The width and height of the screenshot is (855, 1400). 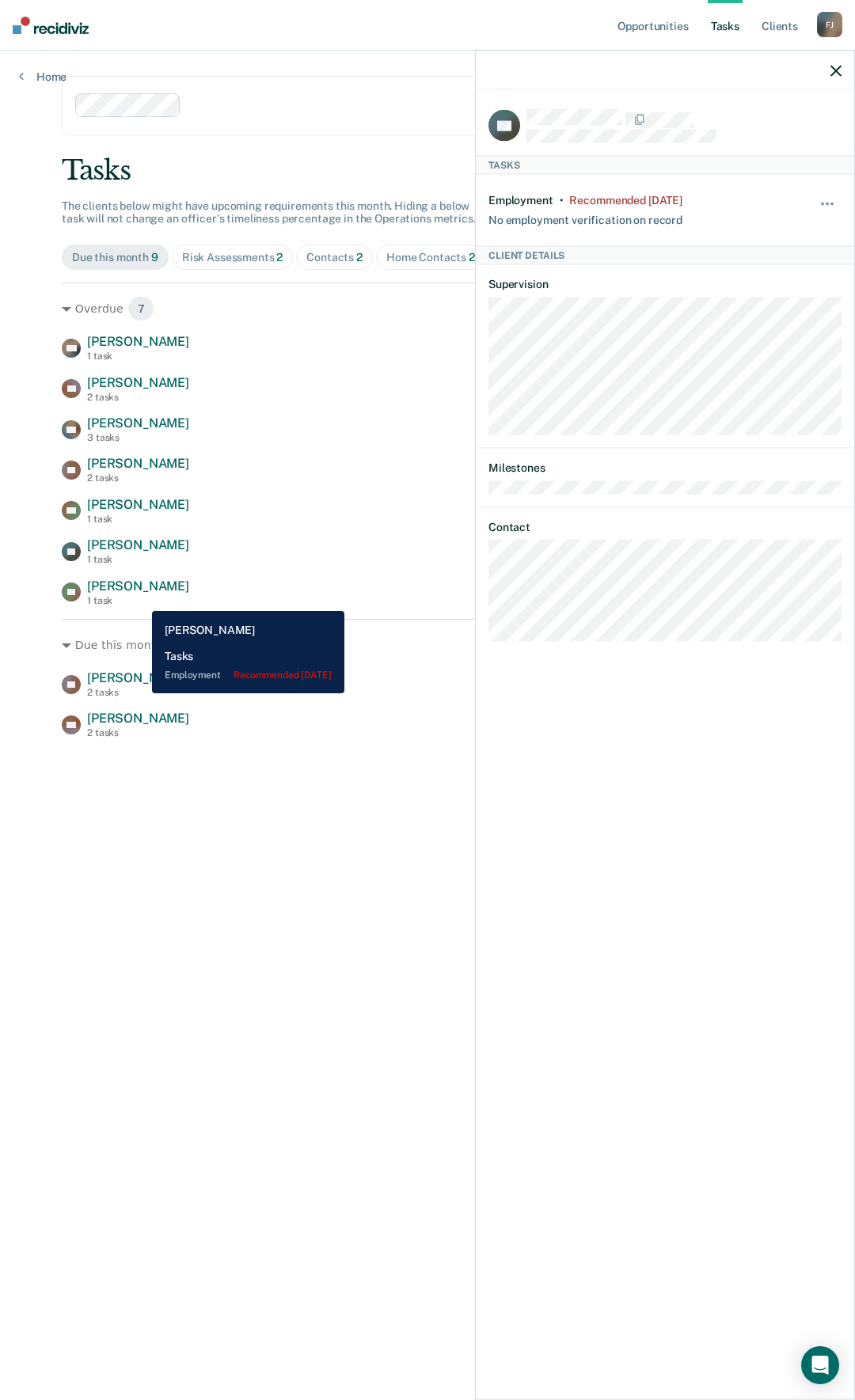 What do you see at coordinates (665, 468) in the screenshot?
I see `dt: Milestones` at bounding box center [665, 468].